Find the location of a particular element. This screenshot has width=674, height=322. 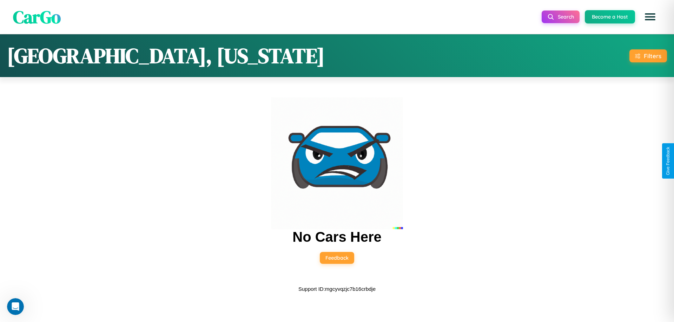

span: Search is located at coordinates (565, 17).